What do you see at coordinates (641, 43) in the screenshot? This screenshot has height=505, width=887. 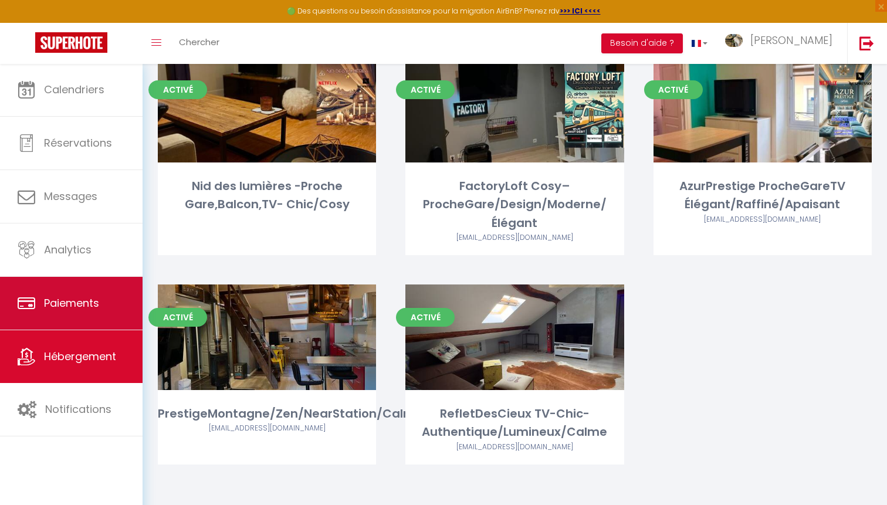 I see `button: Besoin d'aide ?` at bounding box center [641, 43].